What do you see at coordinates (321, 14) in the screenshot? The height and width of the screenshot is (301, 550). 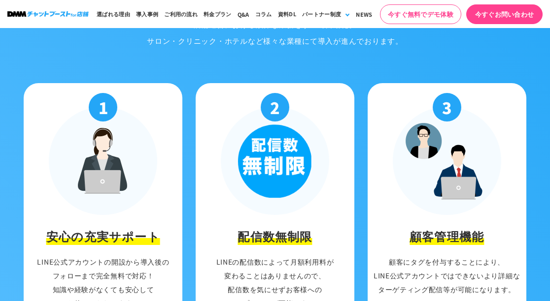 I see `div: パートナー制度` at bounding box center [321, 14].